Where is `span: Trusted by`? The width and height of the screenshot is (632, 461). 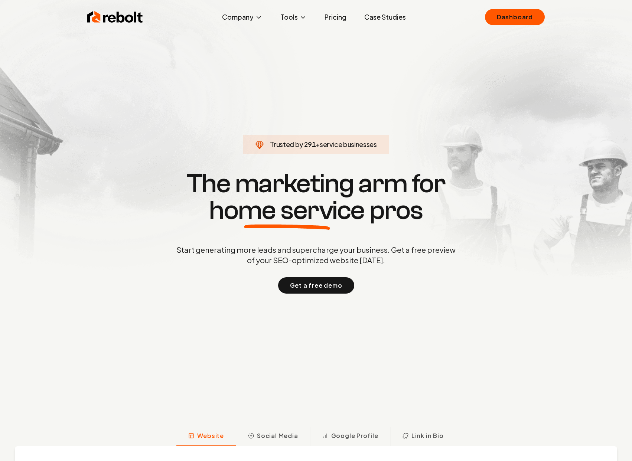
span: Trusted by is located at coordinates (286, 144).